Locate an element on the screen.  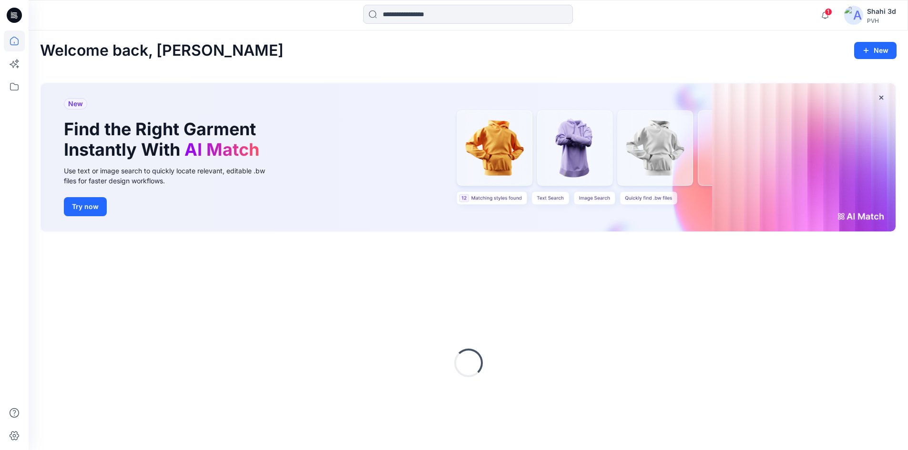
button: New is located at coordinates (875, 51).